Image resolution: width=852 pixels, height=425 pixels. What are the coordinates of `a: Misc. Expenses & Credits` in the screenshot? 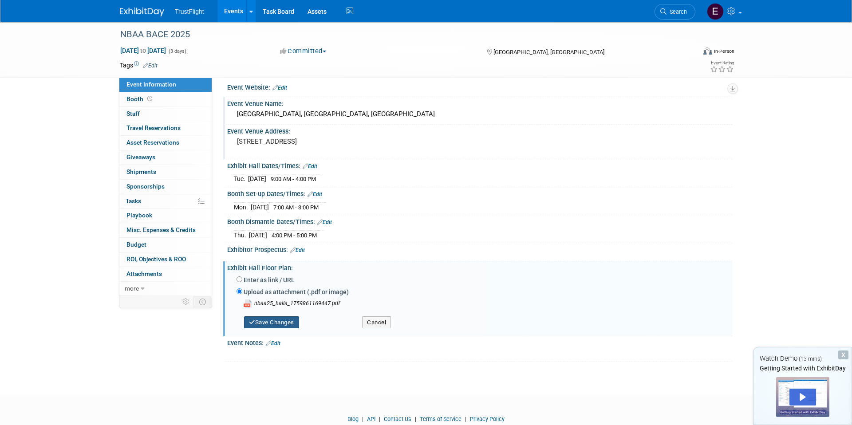 It's located at (166, 230).